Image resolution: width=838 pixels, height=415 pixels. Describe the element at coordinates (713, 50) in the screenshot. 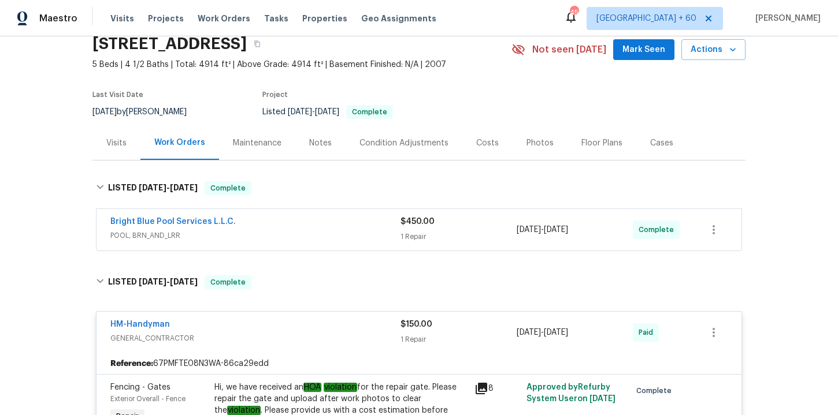

I see `button: Actions` at that location.